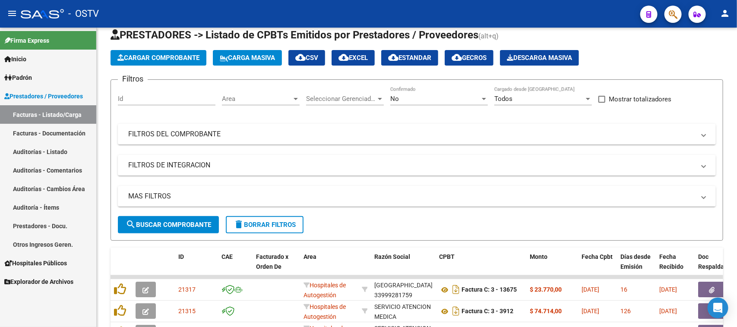 The width and height of the screenshot is (737, 327). What do you see at coordinates (671, 262) in the screenshot?
I see `span: Fecha Recibido` at bounding box center [671, 262].